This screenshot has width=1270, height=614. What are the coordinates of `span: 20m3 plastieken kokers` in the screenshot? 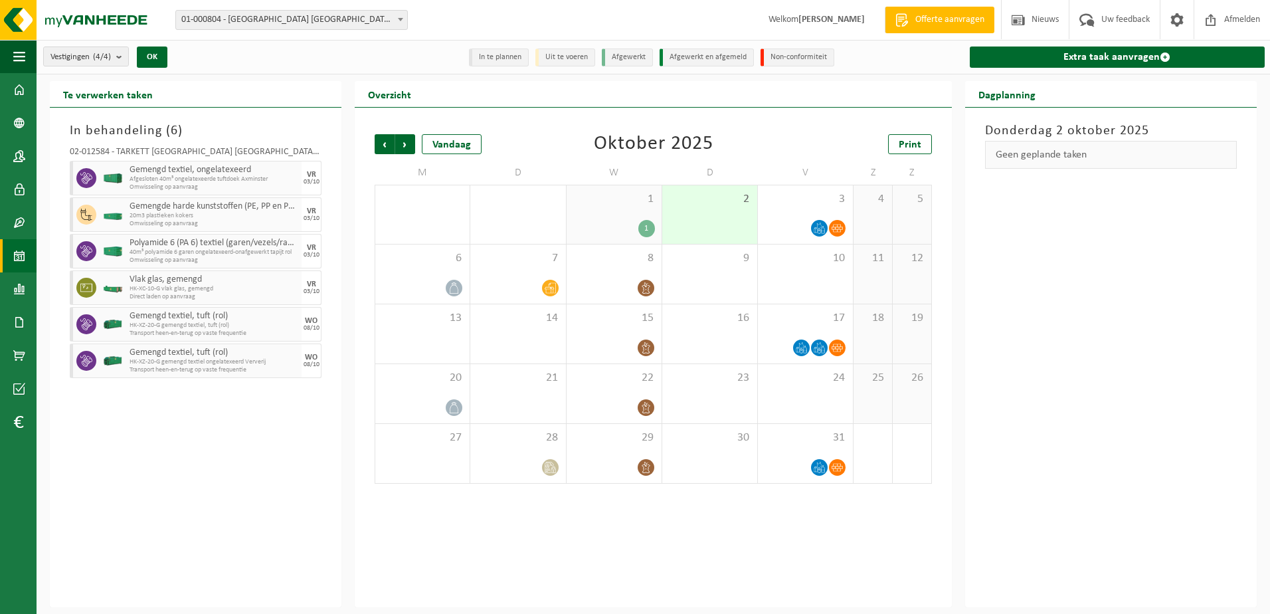 It's located at (214, 216).